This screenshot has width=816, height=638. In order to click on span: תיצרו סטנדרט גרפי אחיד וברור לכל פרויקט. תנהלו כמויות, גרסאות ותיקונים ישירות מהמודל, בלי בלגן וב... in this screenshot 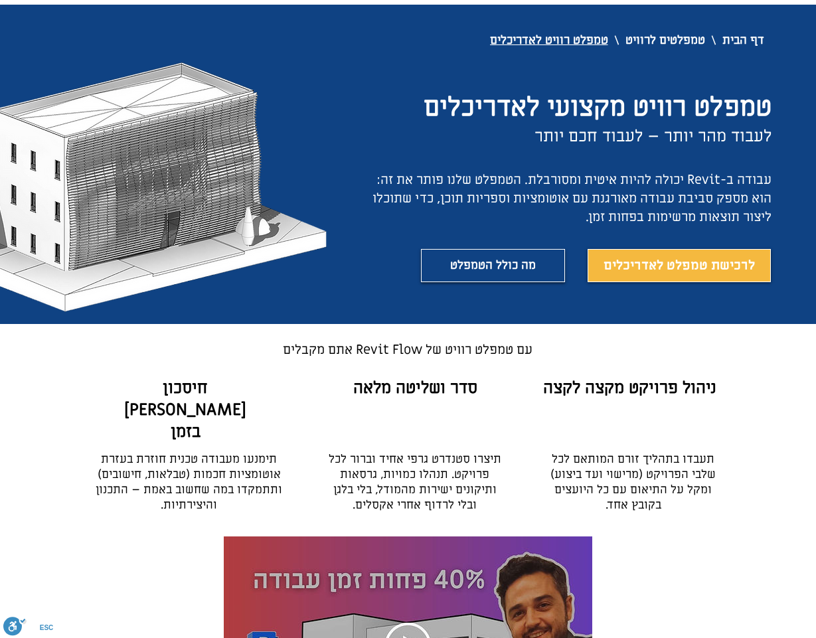, I will do `click(415, 482)`.